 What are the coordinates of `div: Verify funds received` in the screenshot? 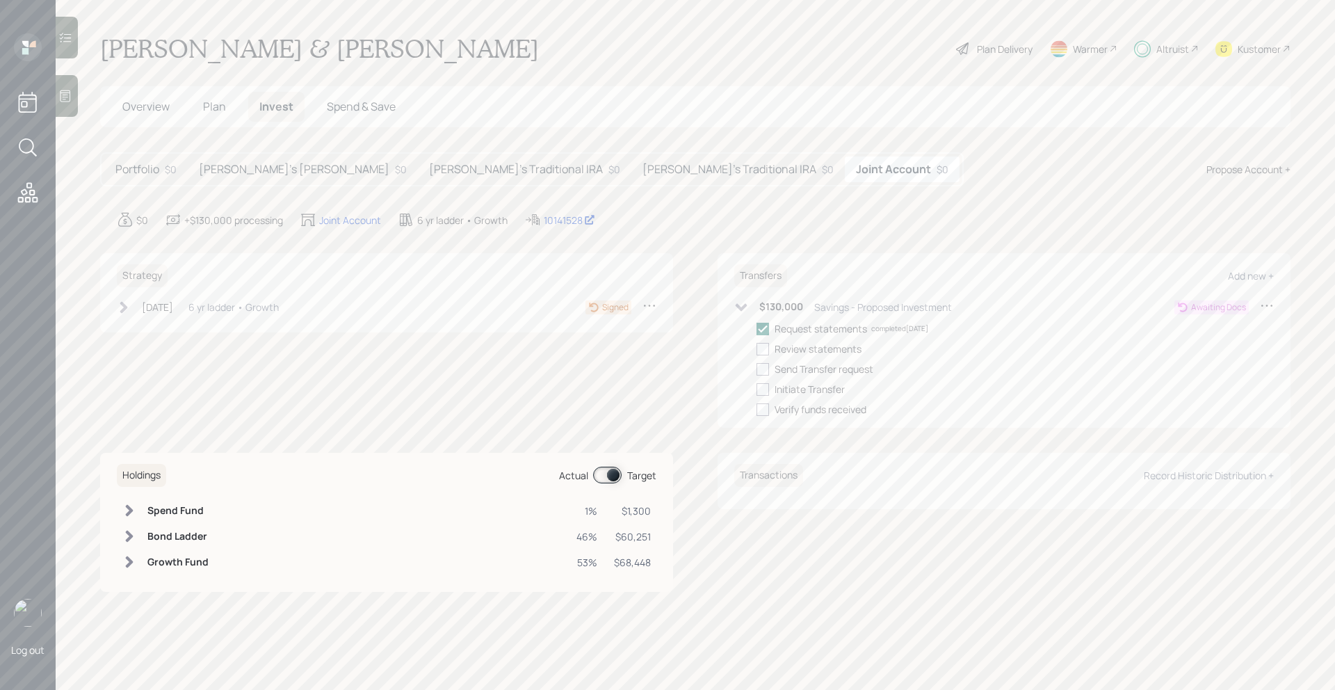 It's located at (821, 409).